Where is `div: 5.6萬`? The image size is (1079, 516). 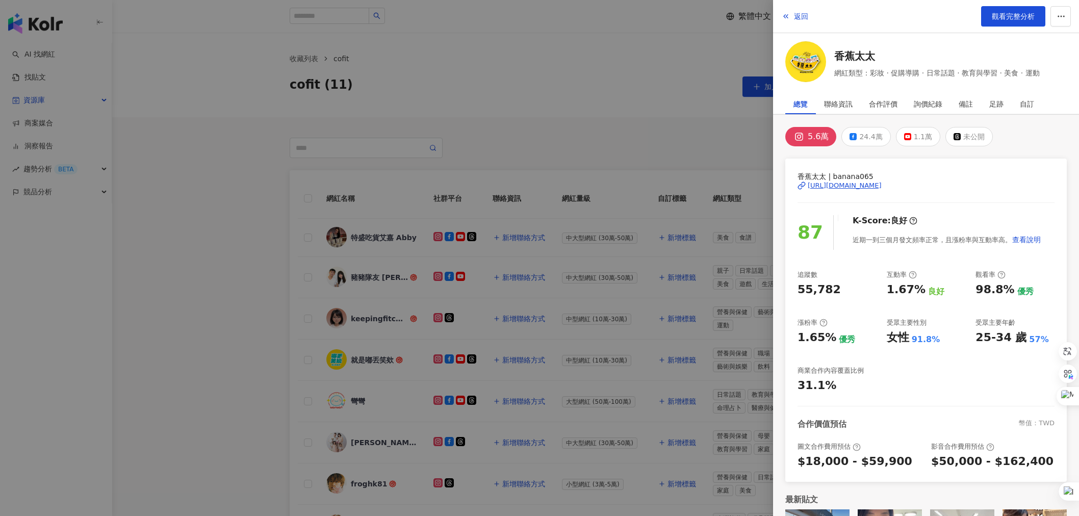
div: 5.6萬 is located at coordinates (818, 137).